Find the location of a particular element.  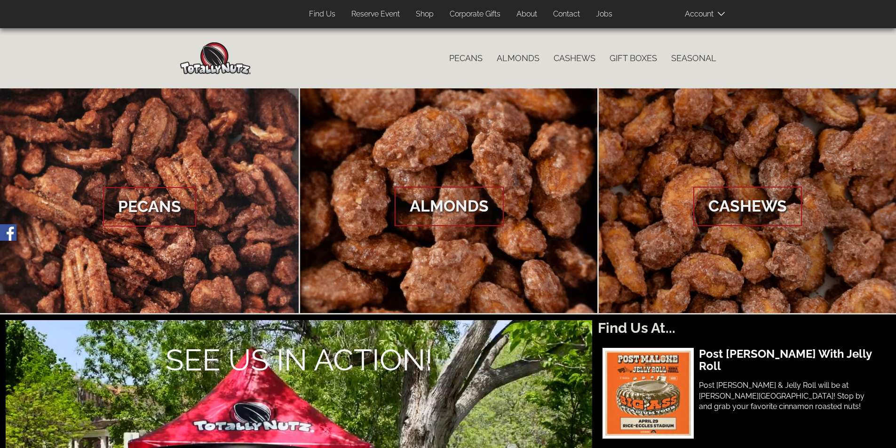

span: Pecans is located at coordinates (150, 207).